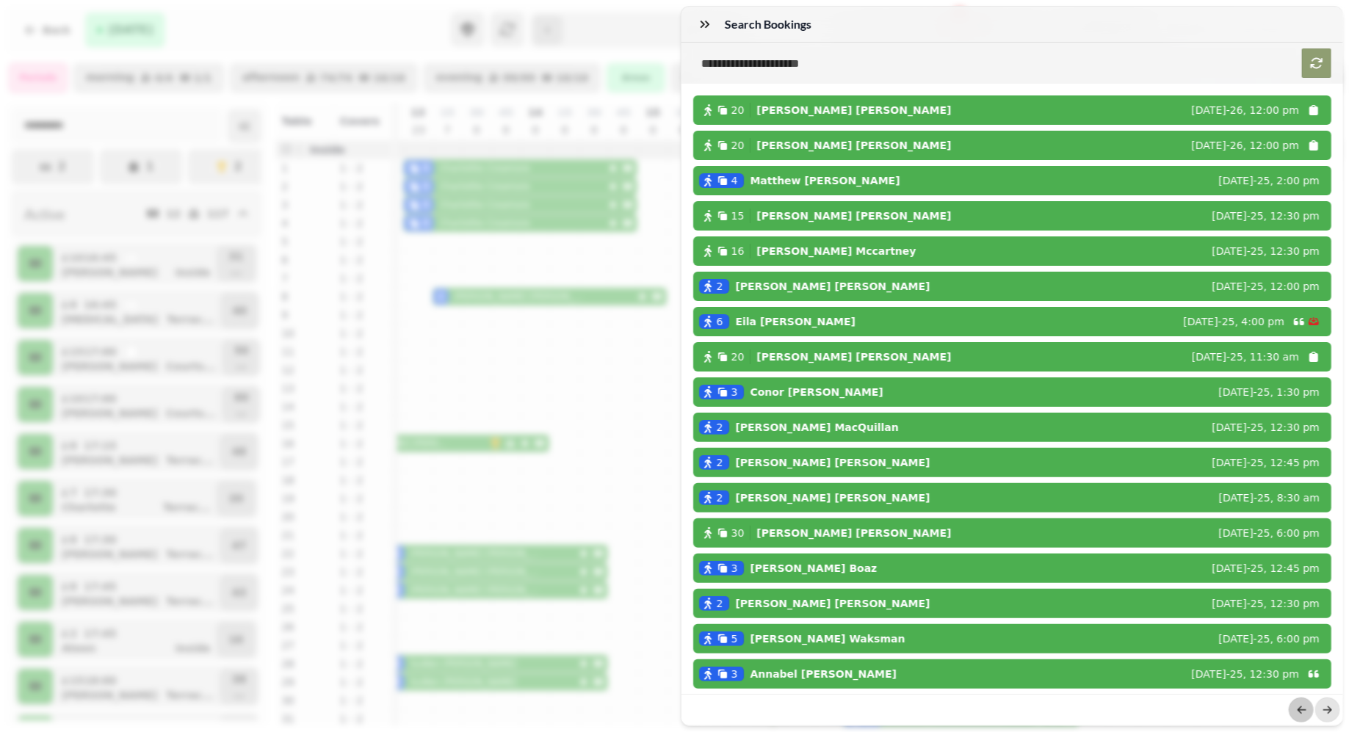 The image size is (1349, 732). What do you see at coordinates (1301, 710) in the screenshot?
I see `button: back` at bounding box center [1301, 710].